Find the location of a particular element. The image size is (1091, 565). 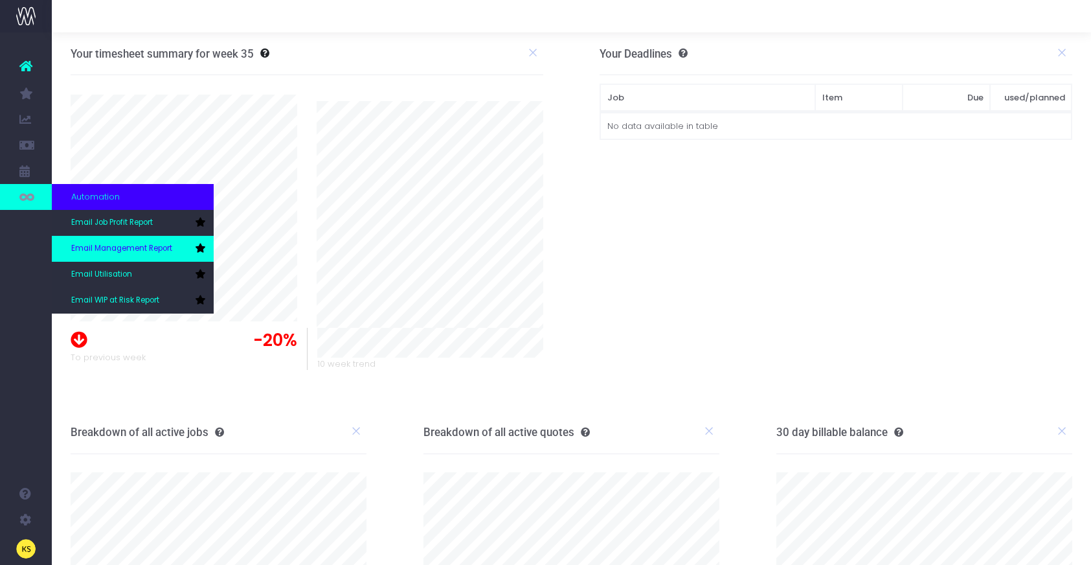

span: 10 week trend is located at coordinates (347, 364).